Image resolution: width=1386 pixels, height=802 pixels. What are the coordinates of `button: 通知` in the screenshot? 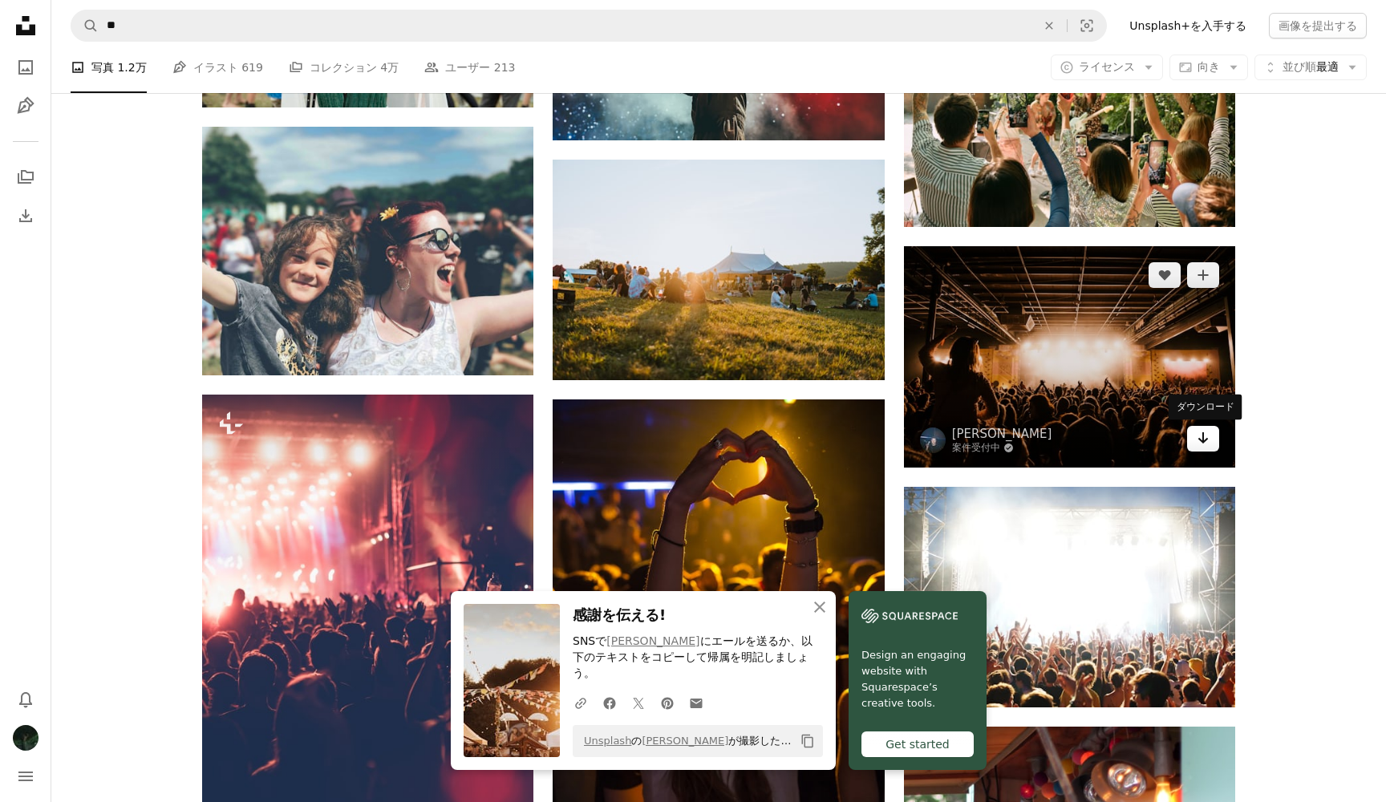 It's located at (26, 700).